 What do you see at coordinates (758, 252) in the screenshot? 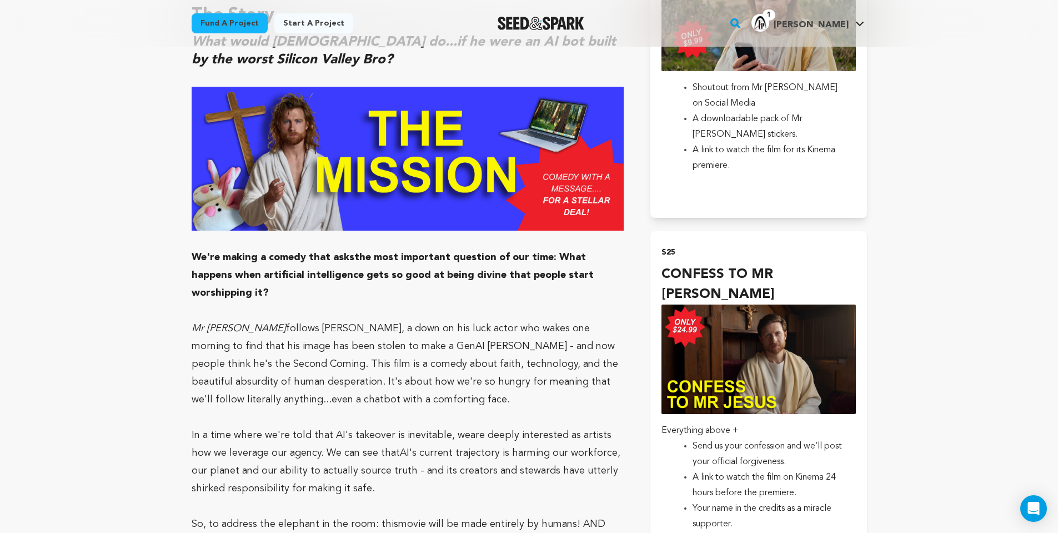
I see `h2: $25` at bounding box center [758, 252].